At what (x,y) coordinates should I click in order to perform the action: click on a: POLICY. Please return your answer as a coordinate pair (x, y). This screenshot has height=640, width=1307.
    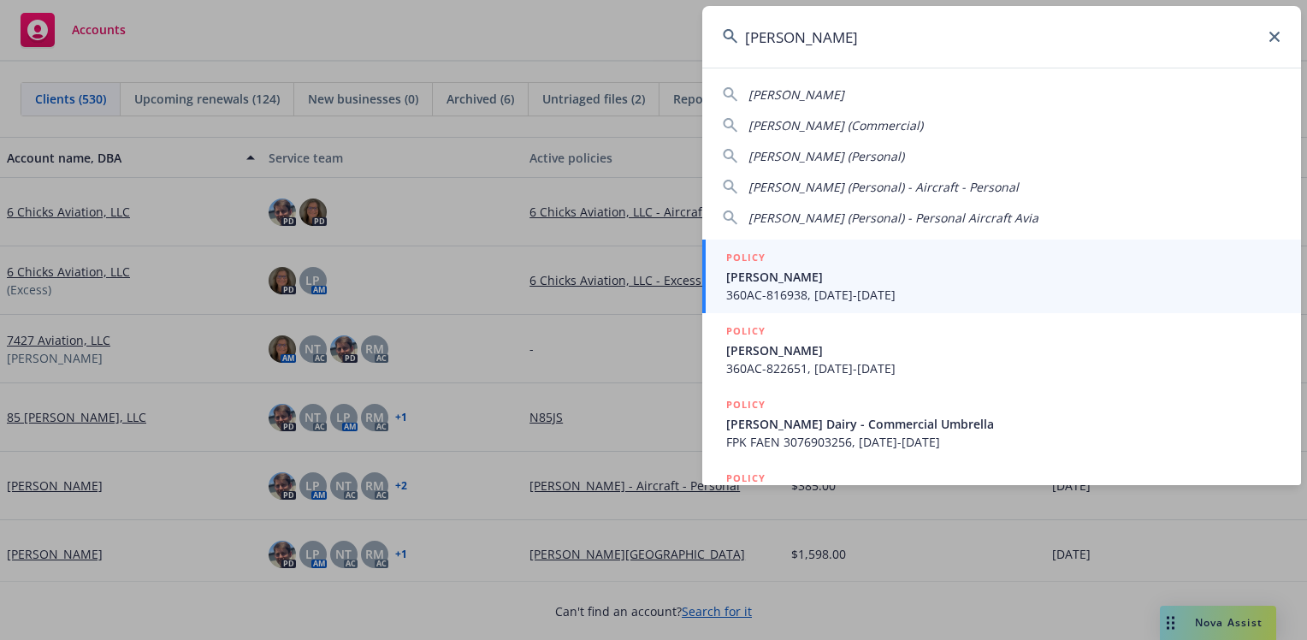
    Looking at the image, I should click on (1001, 497).